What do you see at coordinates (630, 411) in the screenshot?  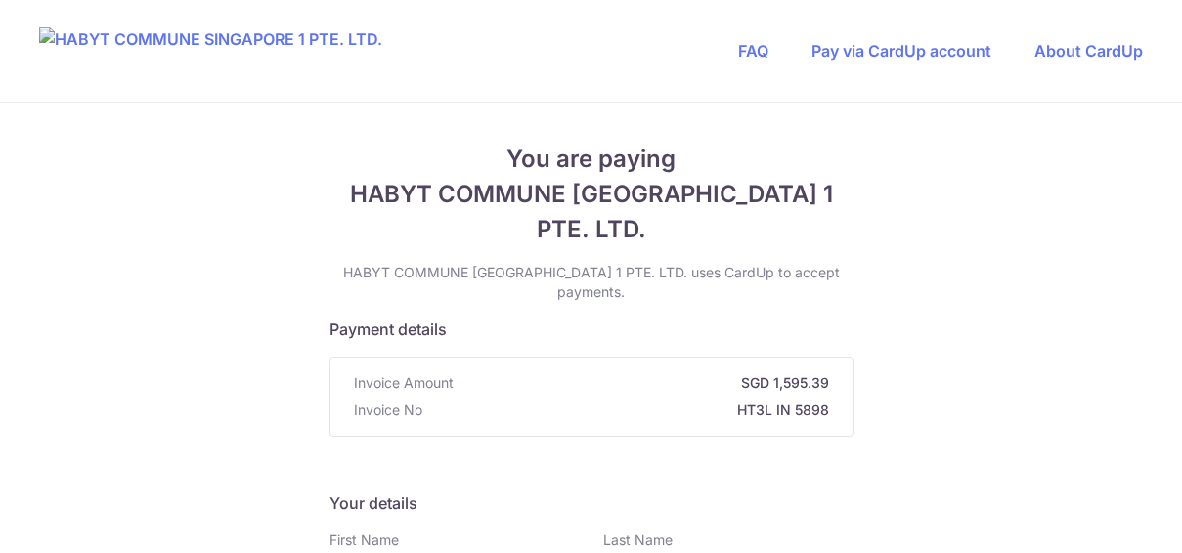 I see `strong: HT3L IN 5898` at bounding box center [630, 411].